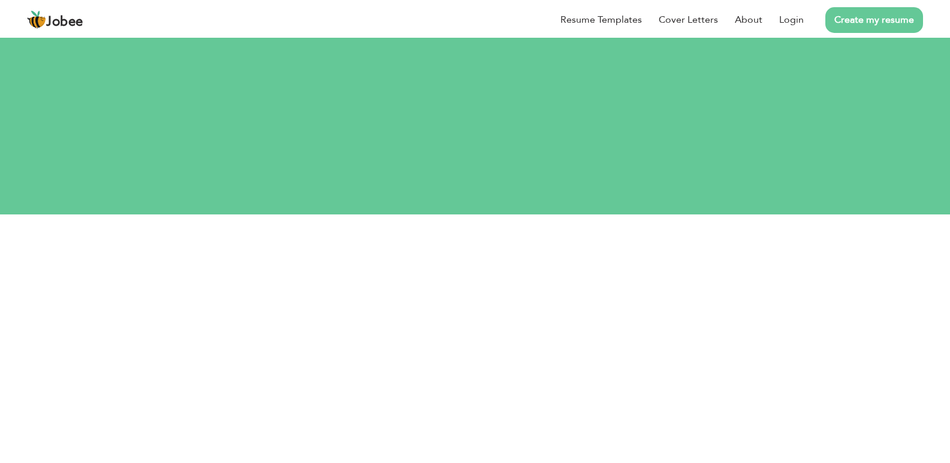 The width and height of the screenshot is (950, 463). What do you see at coordinates (65, 22) in the screenshot?
I see `span: Jobee` at bounding box center [65, 22].